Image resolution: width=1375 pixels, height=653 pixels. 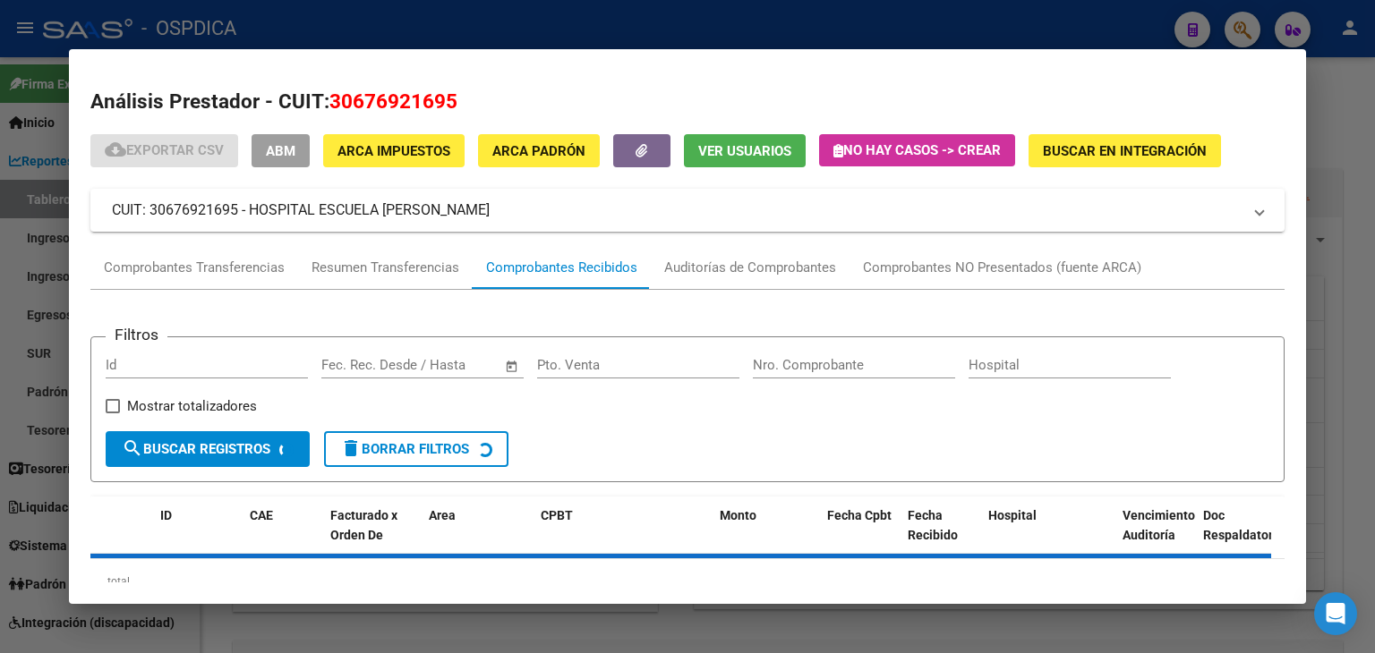 What do you see at coordinates (192, 406) in the screenshot?
I see `span: Mostrar totalizadores` at bounding box center [192, 406].